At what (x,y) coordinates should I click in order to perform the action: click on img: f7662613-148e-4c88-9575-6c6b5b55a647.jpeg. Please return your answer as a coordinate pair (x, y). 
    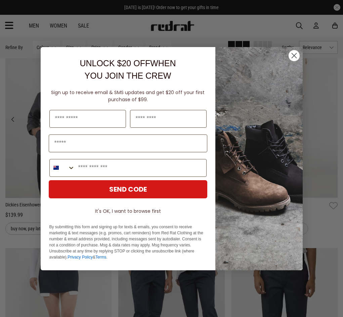
    Looking at the image, I should click on (259, 159).